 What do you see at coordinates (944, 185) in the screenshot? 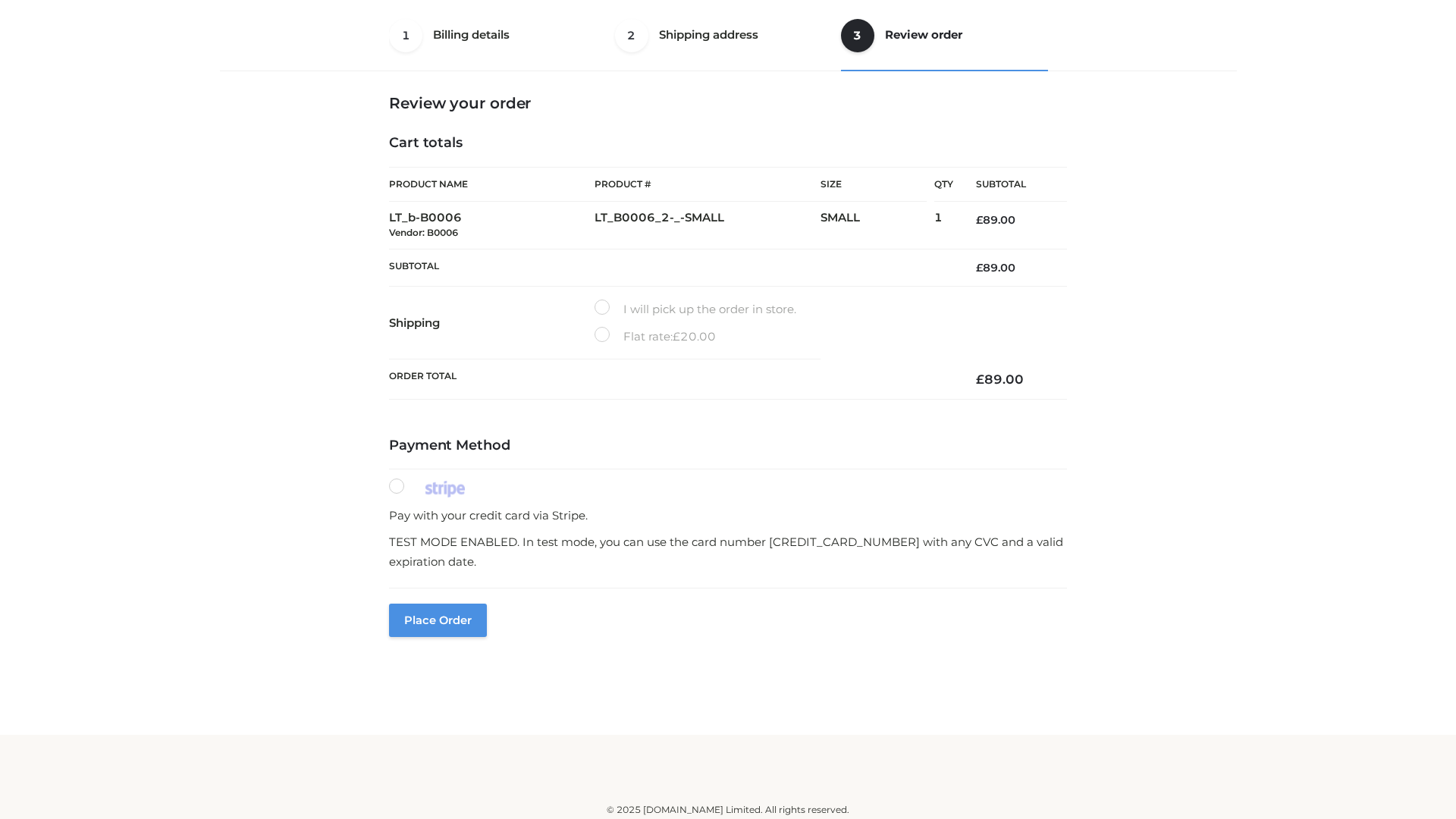
I see `th: Qty` at bounding box center [944, 185].